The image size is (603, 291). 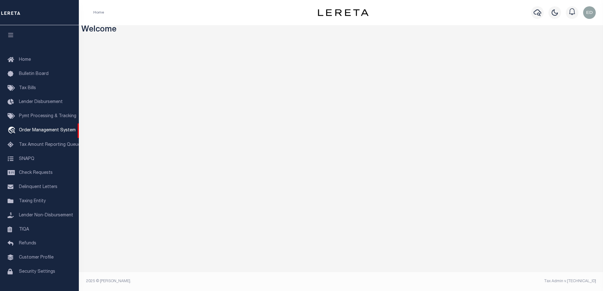 I want to click on span: Tax Bills, so click(x=27, y=88).